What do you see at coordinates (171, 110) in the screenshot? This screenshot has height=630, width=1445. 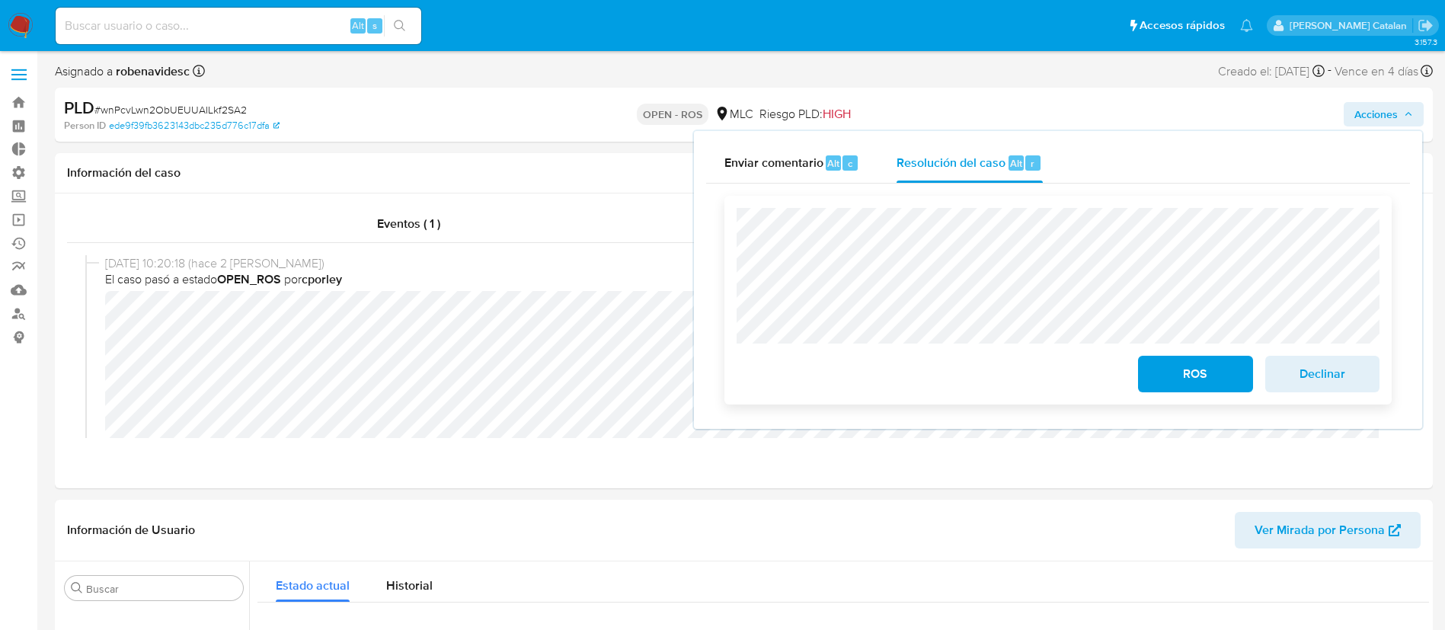 I see `span: # wnPcvLwn2ObUEUUAILkf2SA2` at bounding box center [171, 110].